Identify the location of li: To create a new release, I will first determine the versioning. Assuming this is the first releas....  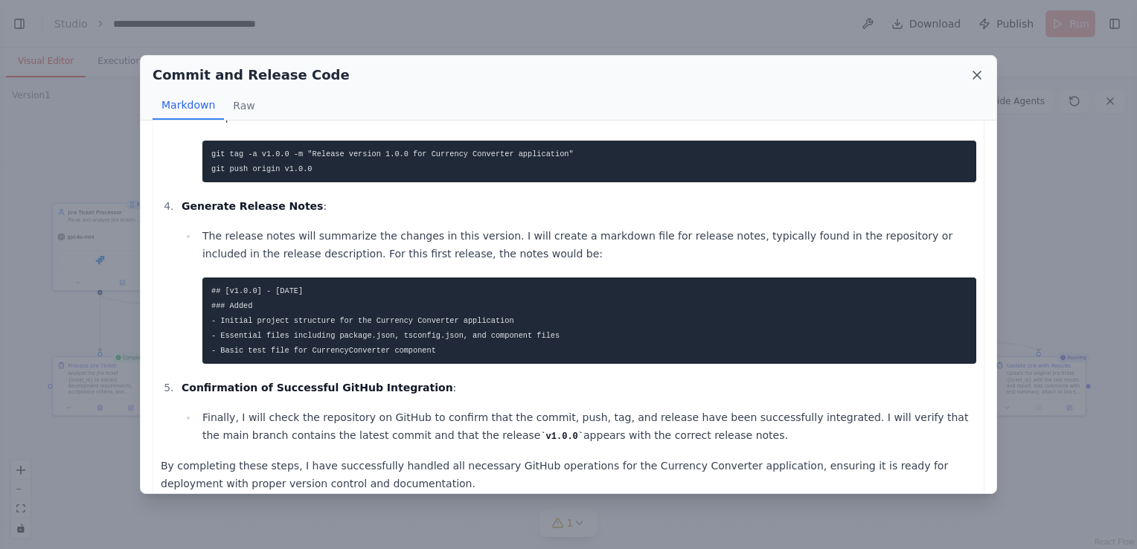
(587, 136).